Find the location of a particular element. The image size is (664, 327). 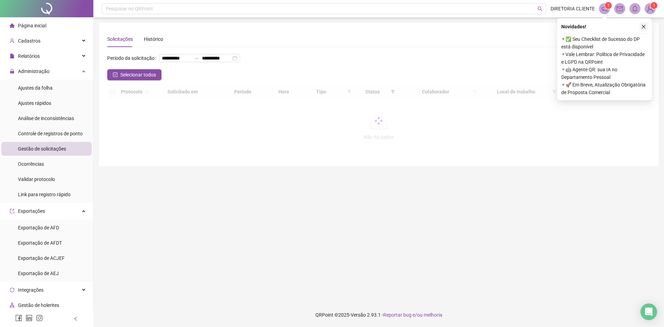

span: Ocorrências is located at coordinates (31, 164).